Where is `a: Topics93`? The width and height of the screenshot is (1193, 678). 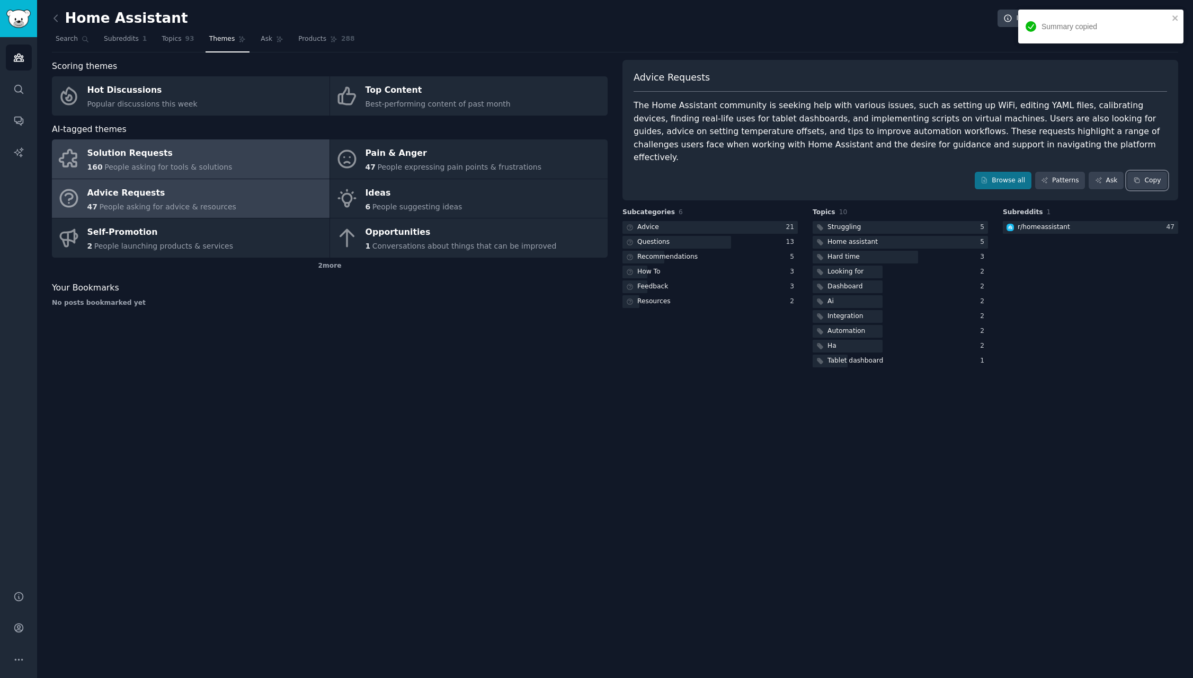 a: Topics93 is located at coordinates (177, 41).